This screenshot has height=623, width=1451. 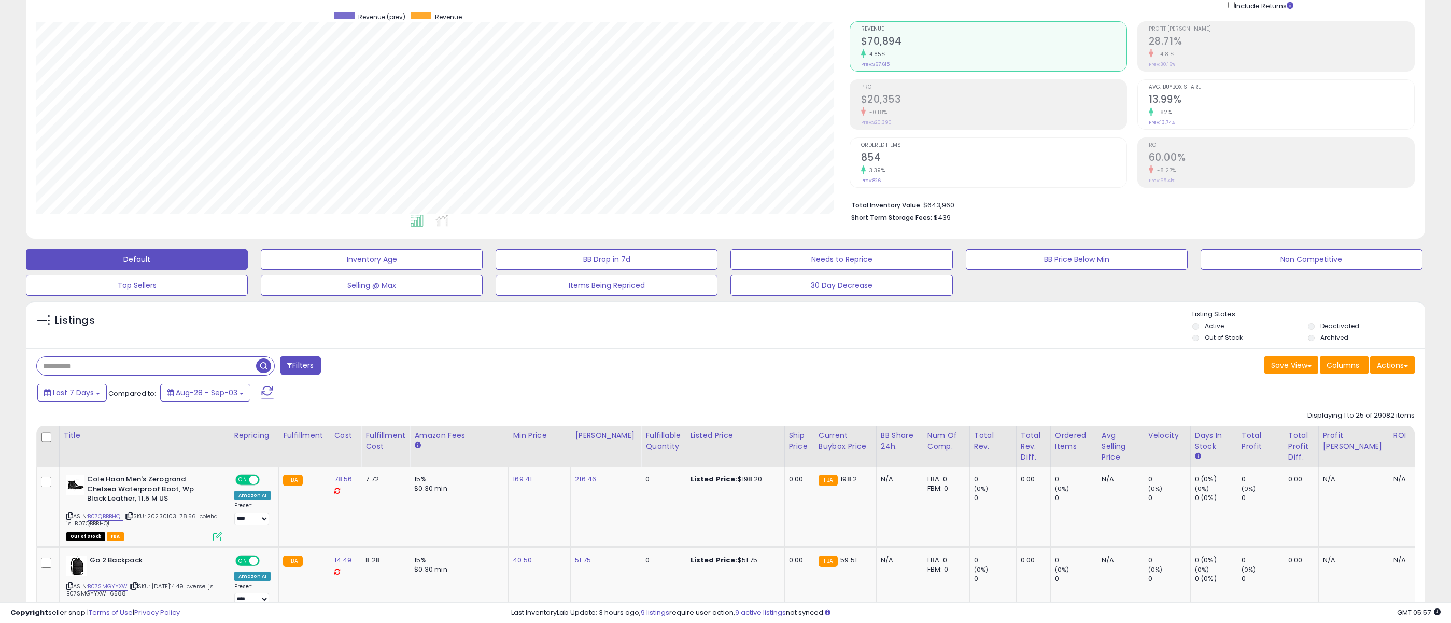 What do you see at coordinates (95, 612) in the screenshot?
I see `div: seller snap | |` at bounding box center [95, 612].